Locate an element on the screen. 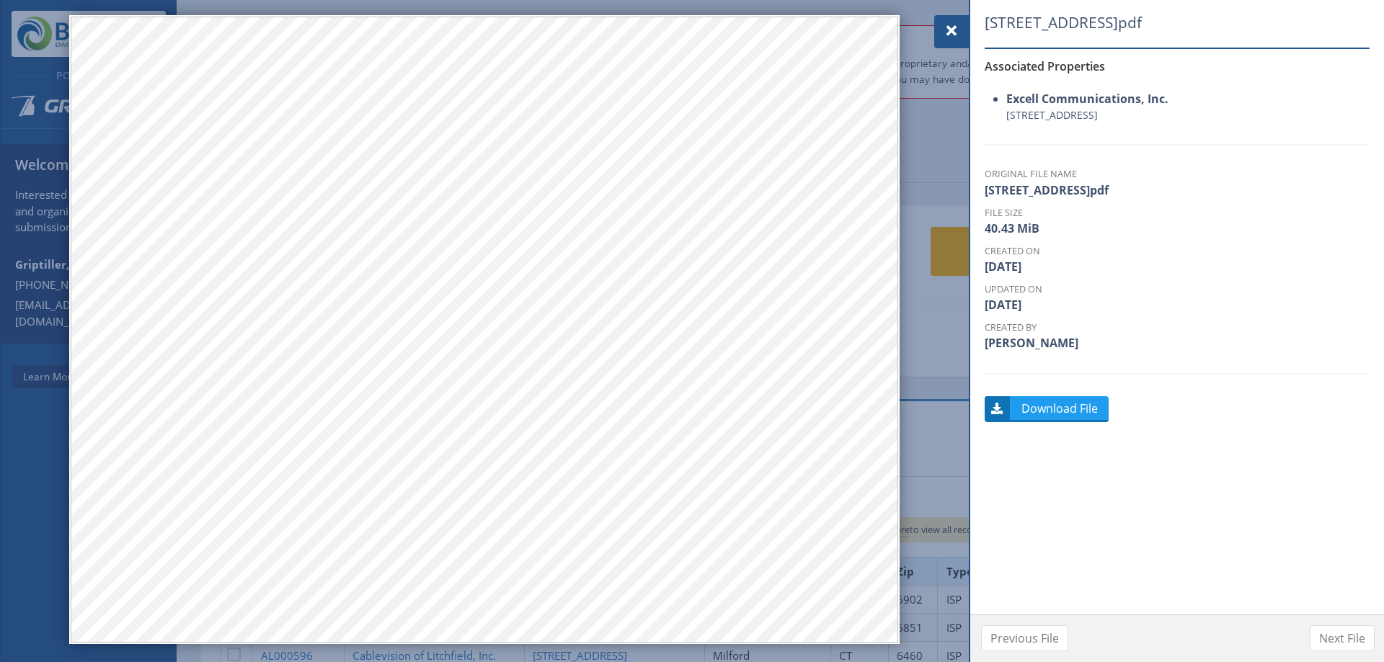 Image resolution: width=1384 pixels, height=662 pixels. strong: Excell Communications, Inc. is located at coordinates (1087, 99).